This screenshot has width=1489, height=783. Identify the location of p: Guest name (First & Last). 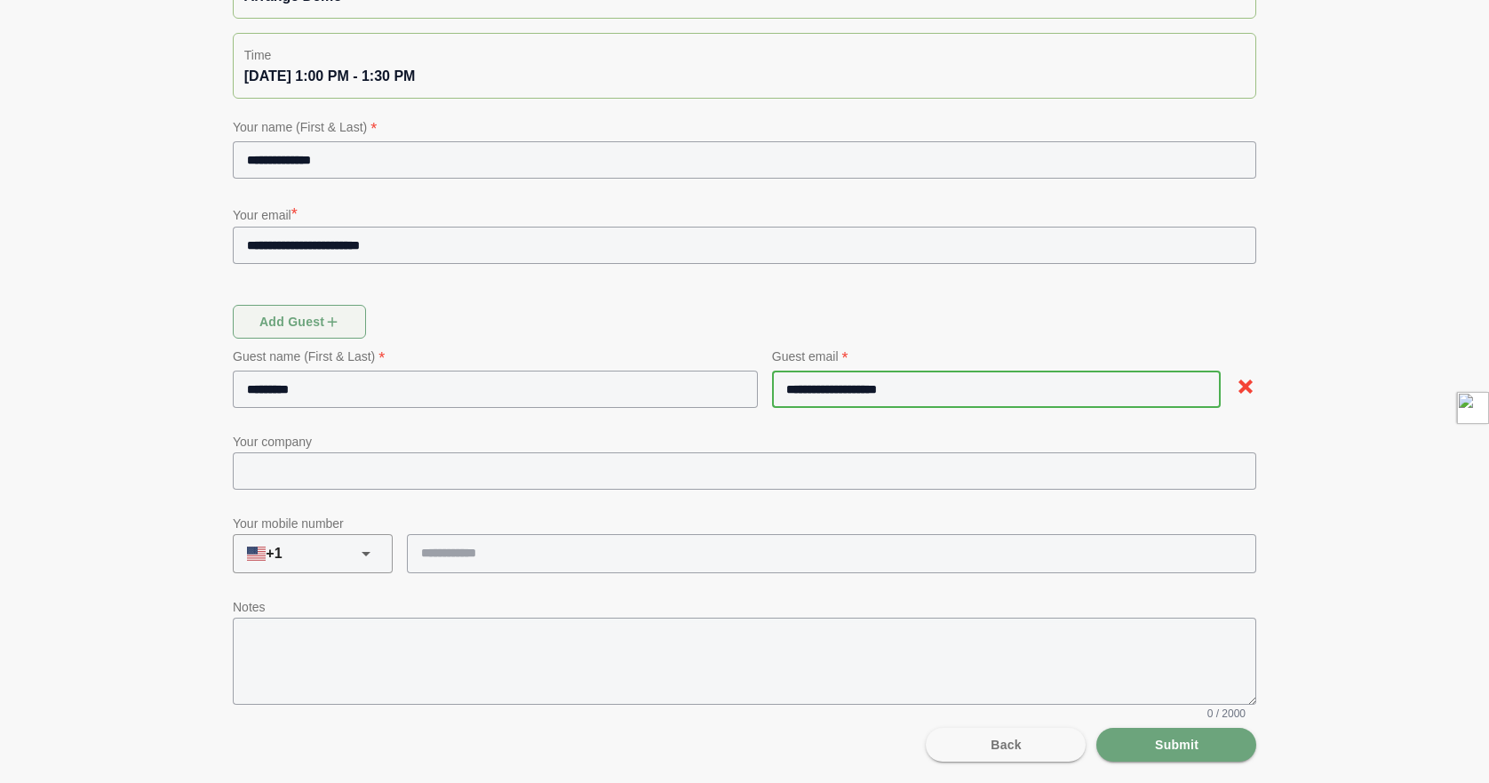
(495, 358).